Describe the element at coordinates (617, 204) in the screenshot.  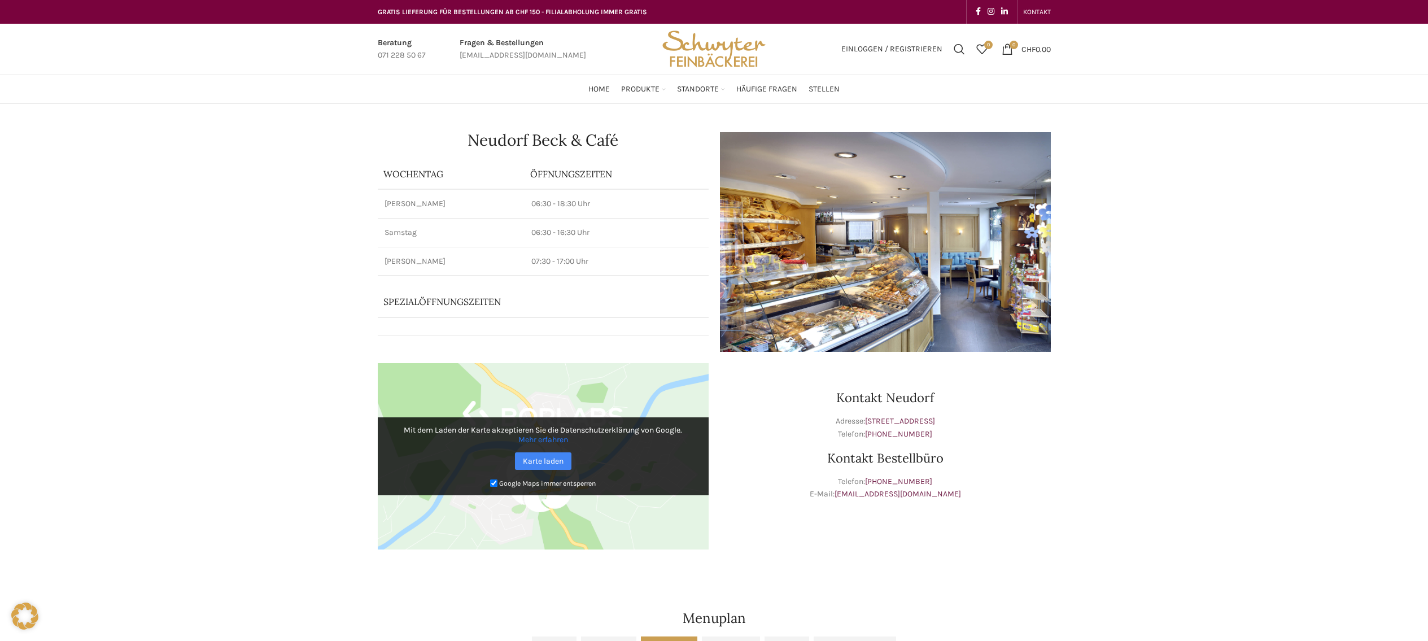
I see `p: 06:30 - 18:30 Uhr` at that location.